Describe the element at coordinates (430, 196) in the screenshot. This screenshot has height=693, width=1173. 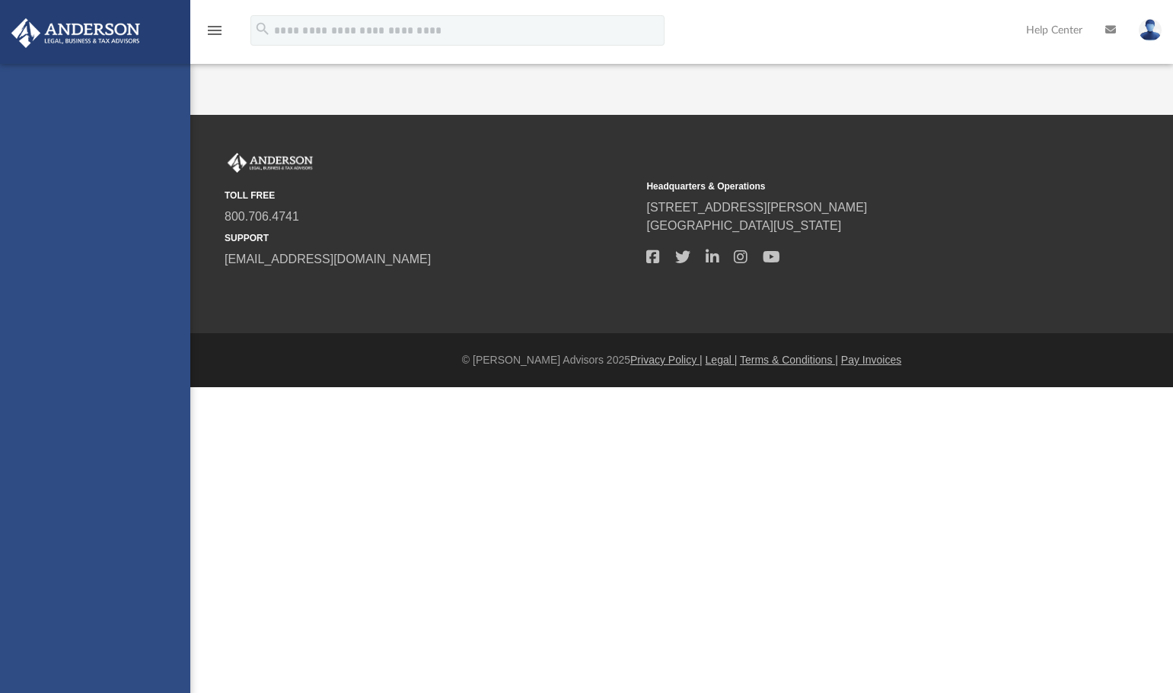
I see `small: TOLL FREE` at that location.